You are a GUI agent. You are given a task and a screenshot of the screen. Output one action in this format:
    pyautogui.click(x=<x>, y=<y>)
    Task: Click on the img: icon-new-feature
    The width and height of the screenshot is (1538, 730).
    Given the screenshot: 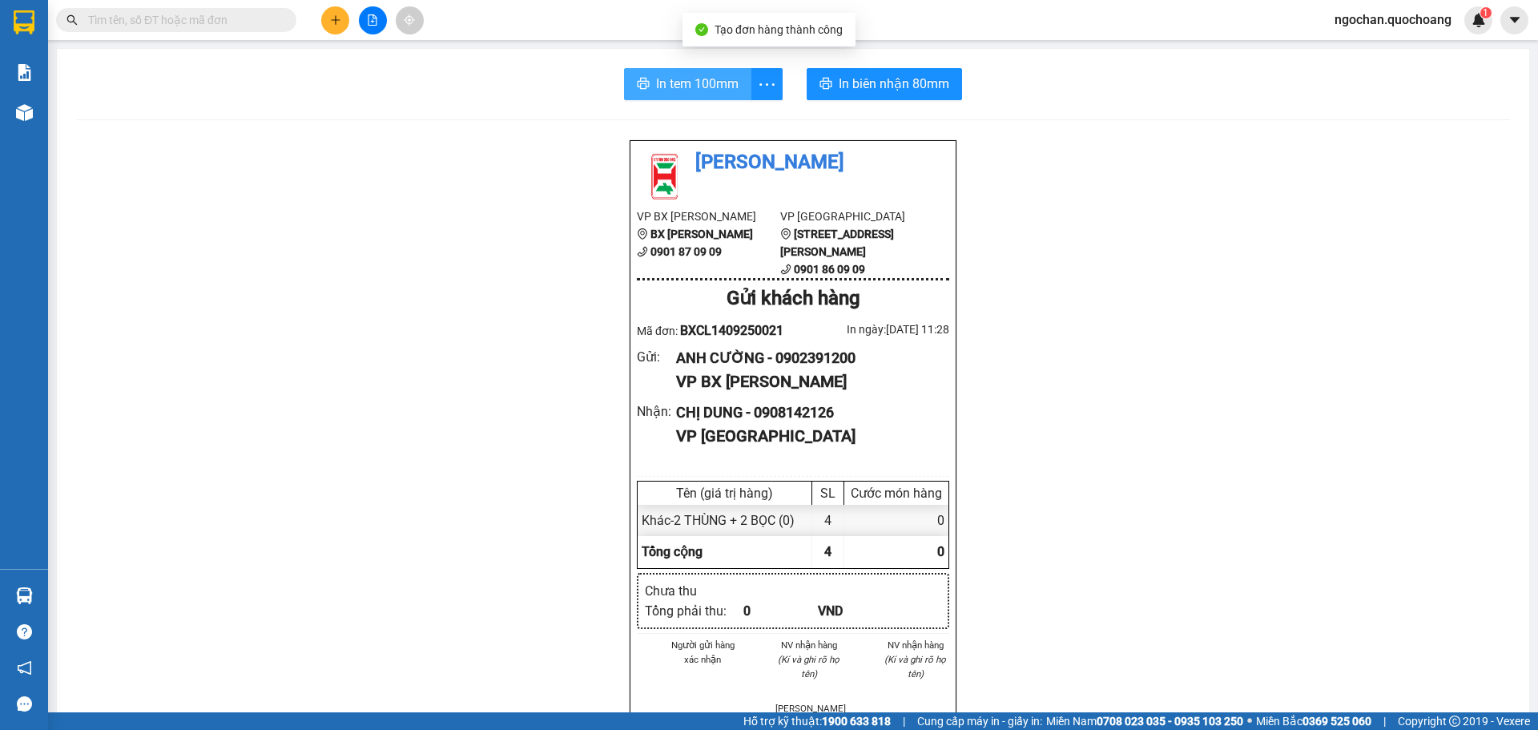 What is the action you would take?
    pyautogui.click(x=1479, y=20)
    